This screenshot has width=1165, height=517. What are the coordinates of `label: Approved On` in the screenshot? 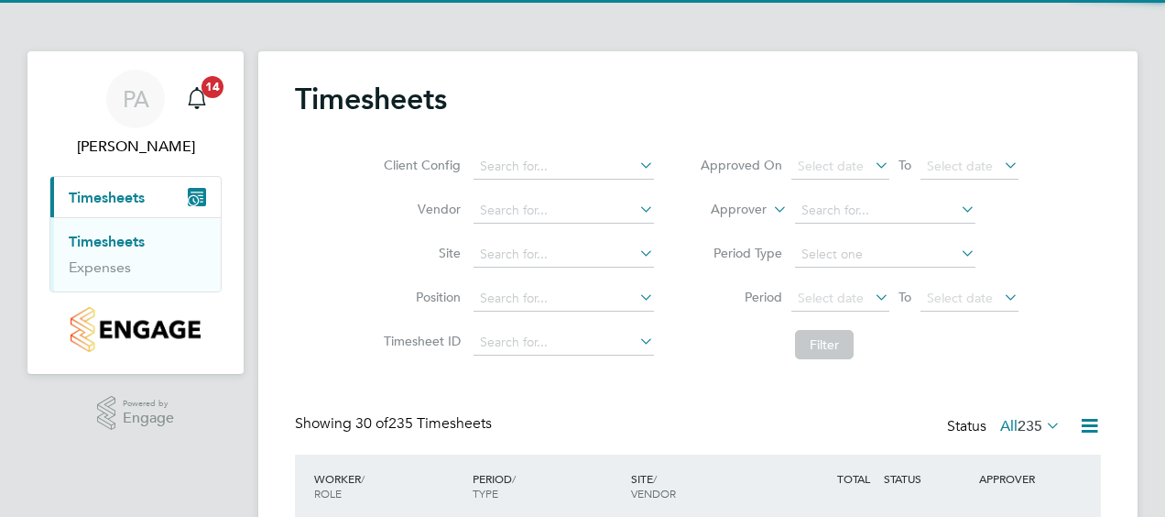 It's located at (741, 165).